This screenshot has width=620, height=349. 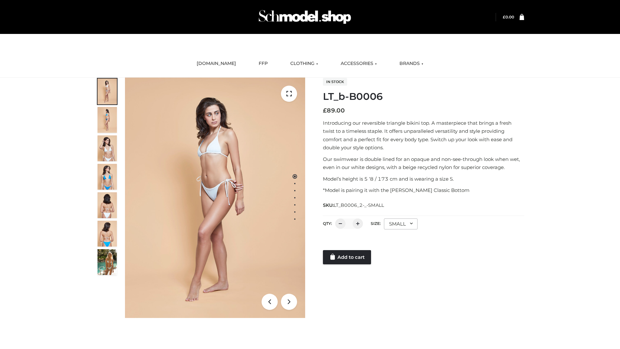 I want to click on img: ArielClassicBikiniTop_CloudNine_AzureSky_OW114ECO_7-scaled.jpg, so click(x=107, y=205).